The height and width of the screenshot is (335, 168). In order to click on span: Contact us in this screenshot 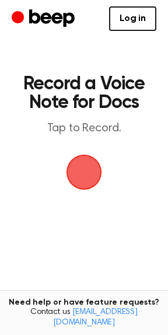, I will do `click(84, 317)`.